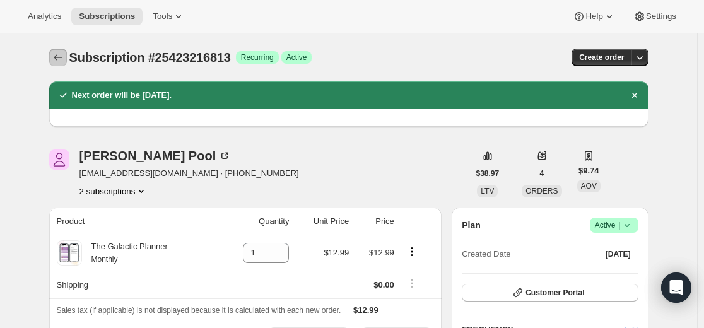  What do you see at coordinates (488, 173) in the screenshot?
I see `button: $38.97` at bounding box center [488, 173].